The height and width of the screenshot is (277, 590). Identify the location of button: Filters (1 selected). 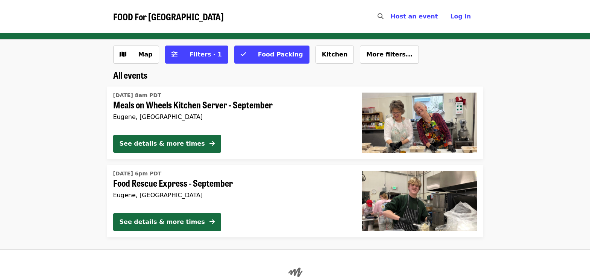
(197, 55).